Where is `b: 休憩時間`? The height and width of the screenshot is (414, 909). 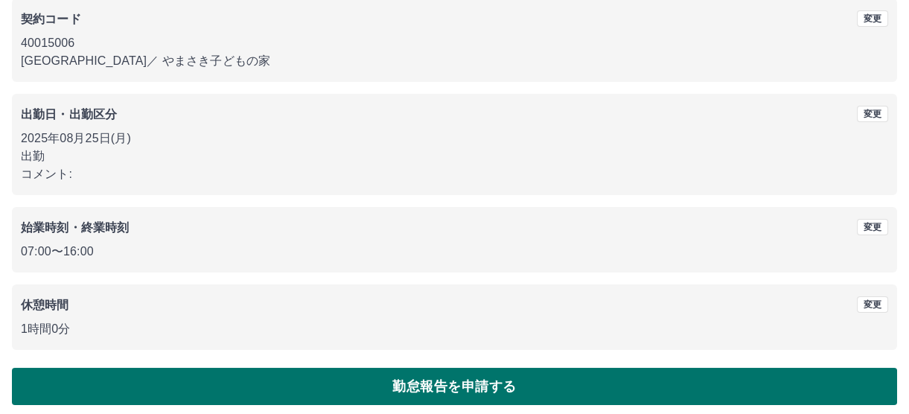
b: 休憩時間 is located at coordinates (45, 304).